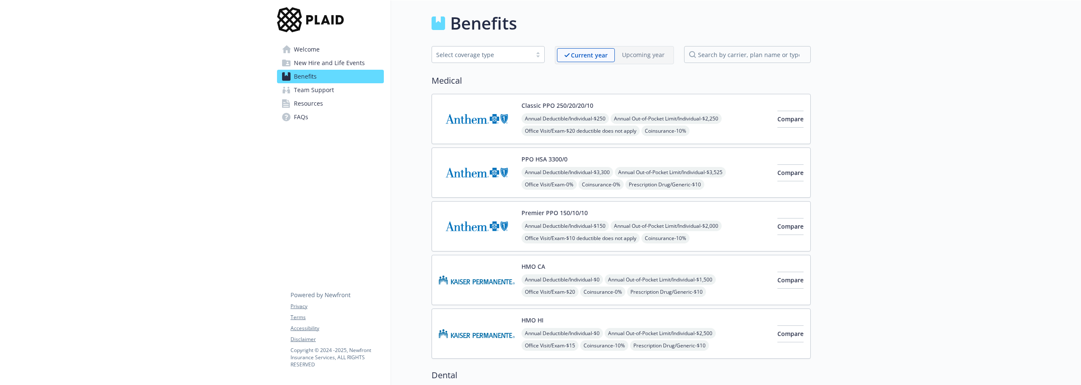 This screenshot has width=1081, height=385. What do you see at coordinates (337, 306) in the screenshot?
I see `a: Privacy` at bounding box center [337, 306].